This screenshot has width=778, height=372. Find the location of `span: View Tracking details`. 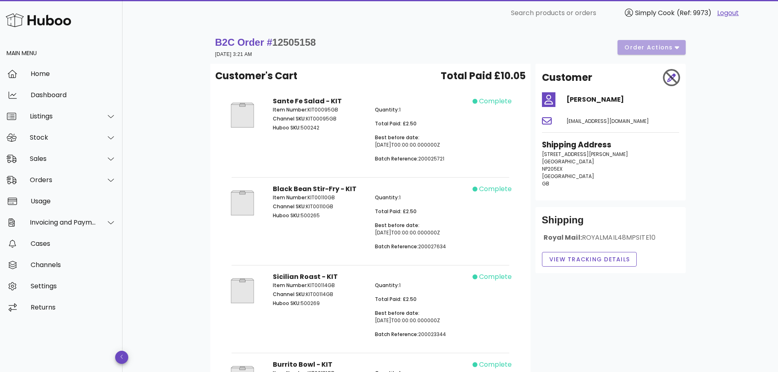

span: View Tracking details is located at coordinates (589, 259).